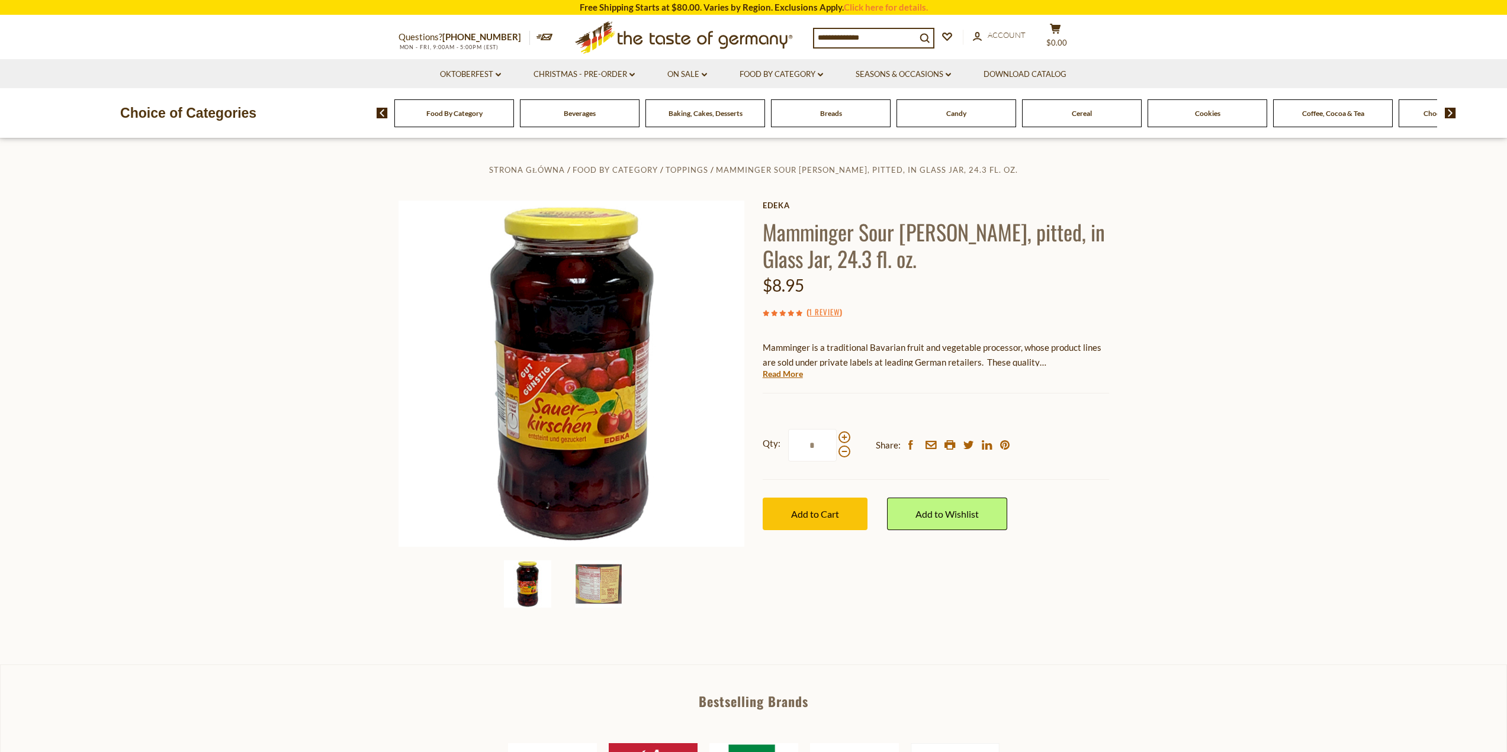  I want to click on div: Bestselling Brands, so click(753, 701).